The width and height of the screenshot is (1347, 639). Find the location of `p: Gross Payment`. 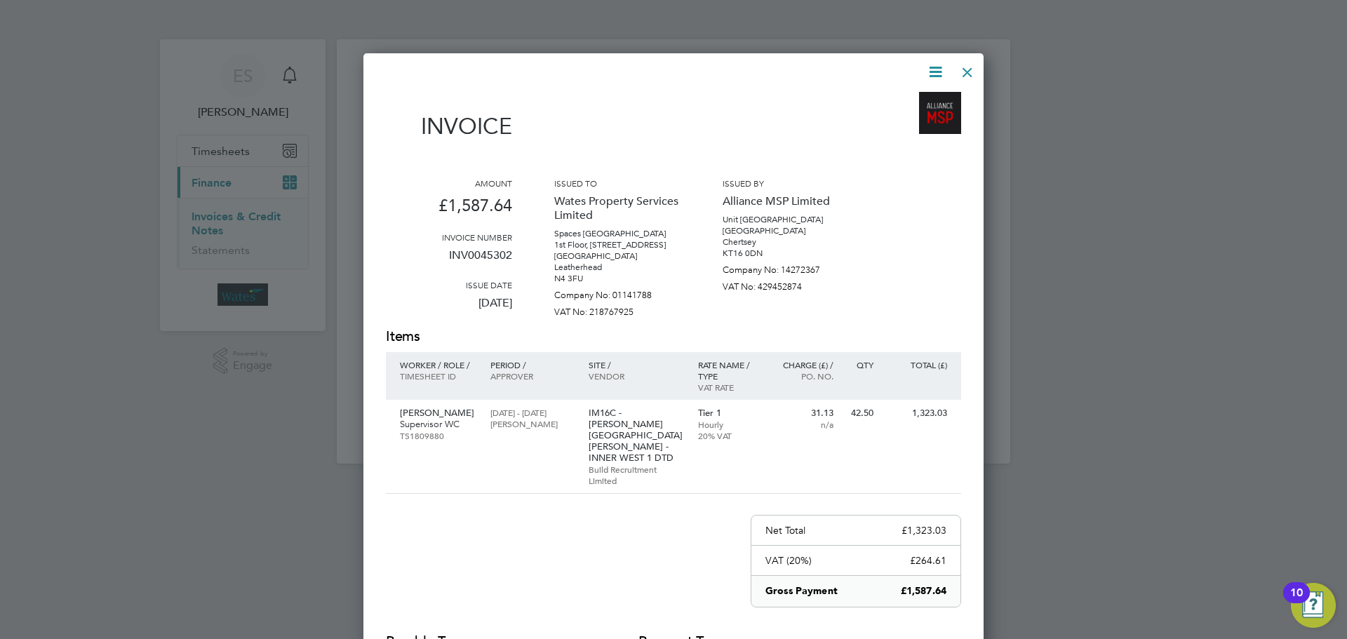

p: Gross Payment is located at coordinates (801, 591).